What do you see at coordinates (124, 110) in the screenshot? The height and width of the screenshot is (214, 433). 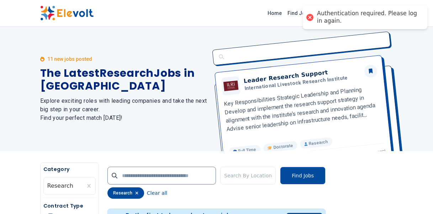 I see `h2: Explore exciting roles with leading companies and take the next big step in your career. Find you...` at bounding box center [124, 110].